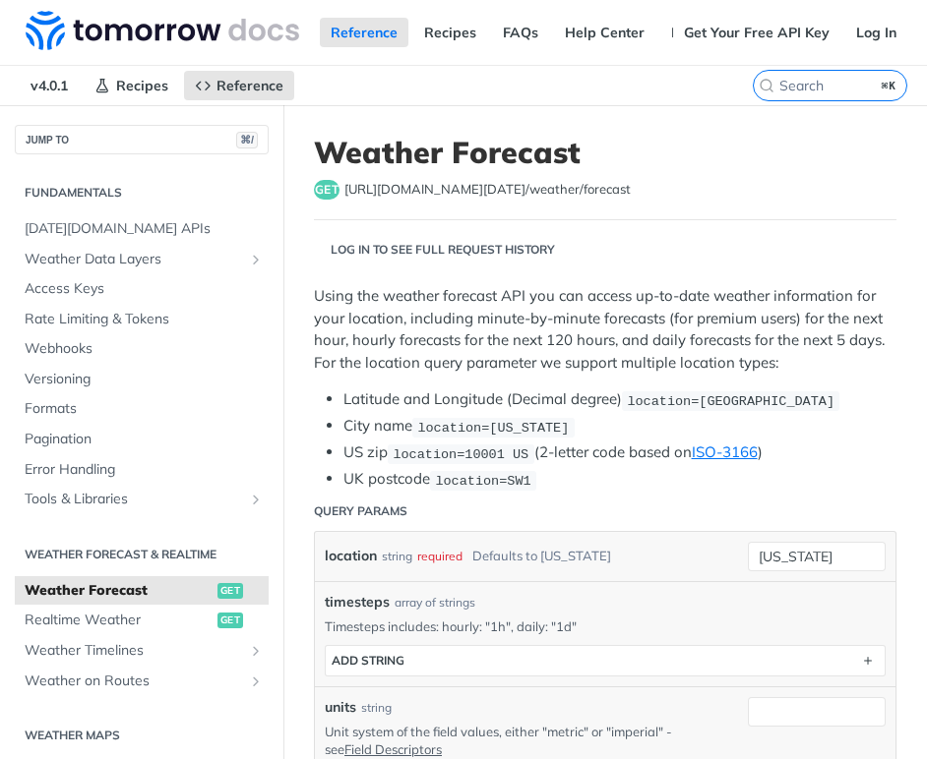 This screenshot has height=759, width=927. I want to click on h2: Fundamentals, so click(142, 193).